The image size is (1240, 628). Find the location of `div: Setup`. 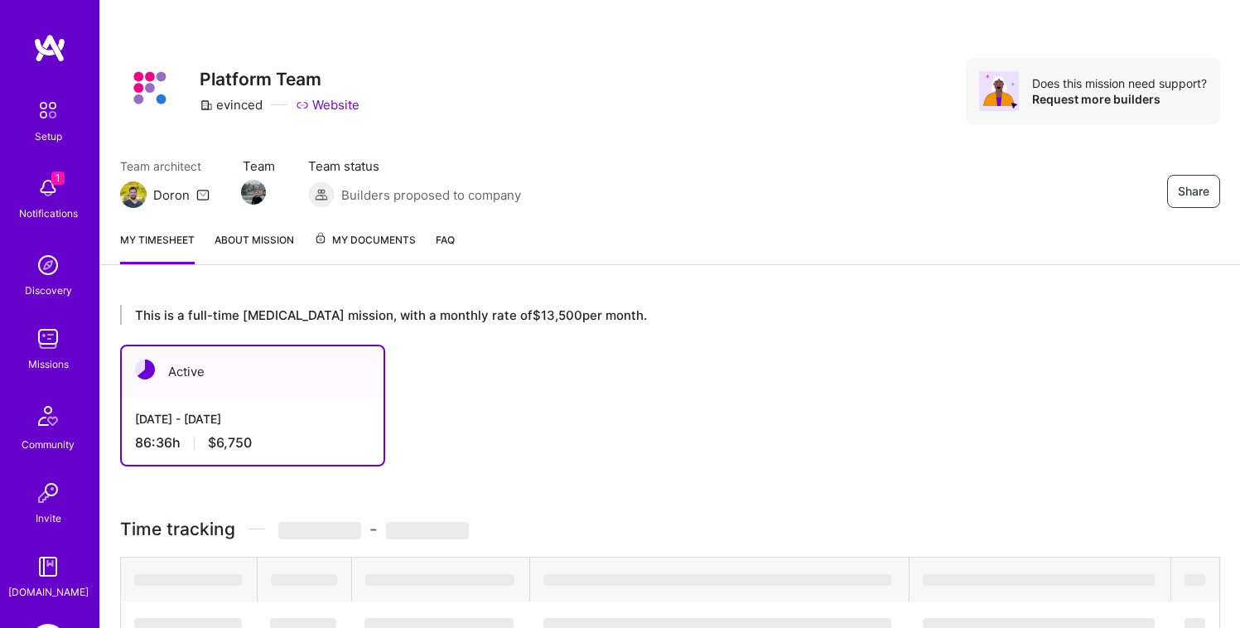

div: Setup is located at coordinates (48, 136).